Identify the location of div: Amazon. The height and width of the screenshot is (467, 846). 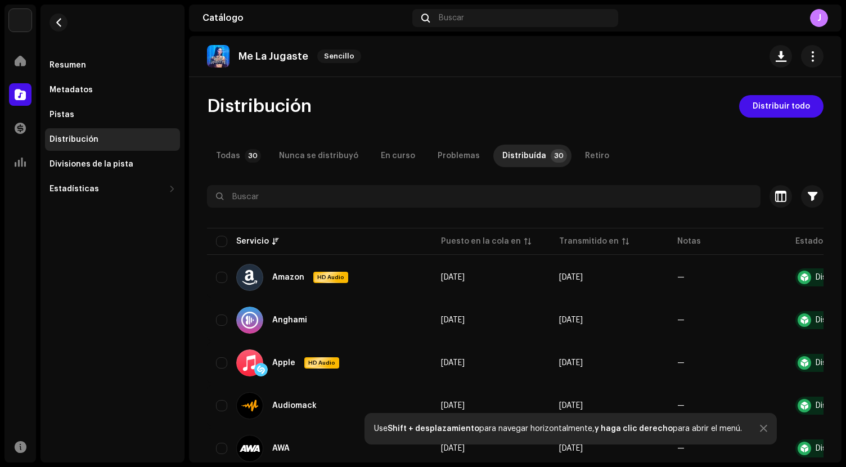
(288, 277).